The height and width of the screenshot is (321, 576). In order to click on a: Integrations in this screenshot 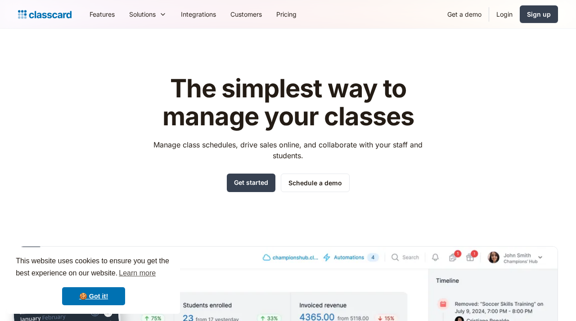, I will do `click(199, 14)`.